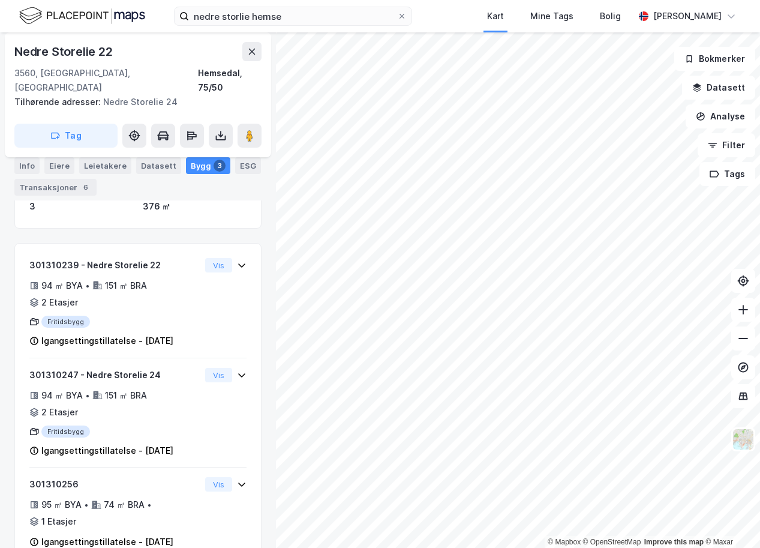 Image resolution: width=760 pixels, height=548 pixels. I want to click on div: 95 ㎡ BYA, so click(61, 504).